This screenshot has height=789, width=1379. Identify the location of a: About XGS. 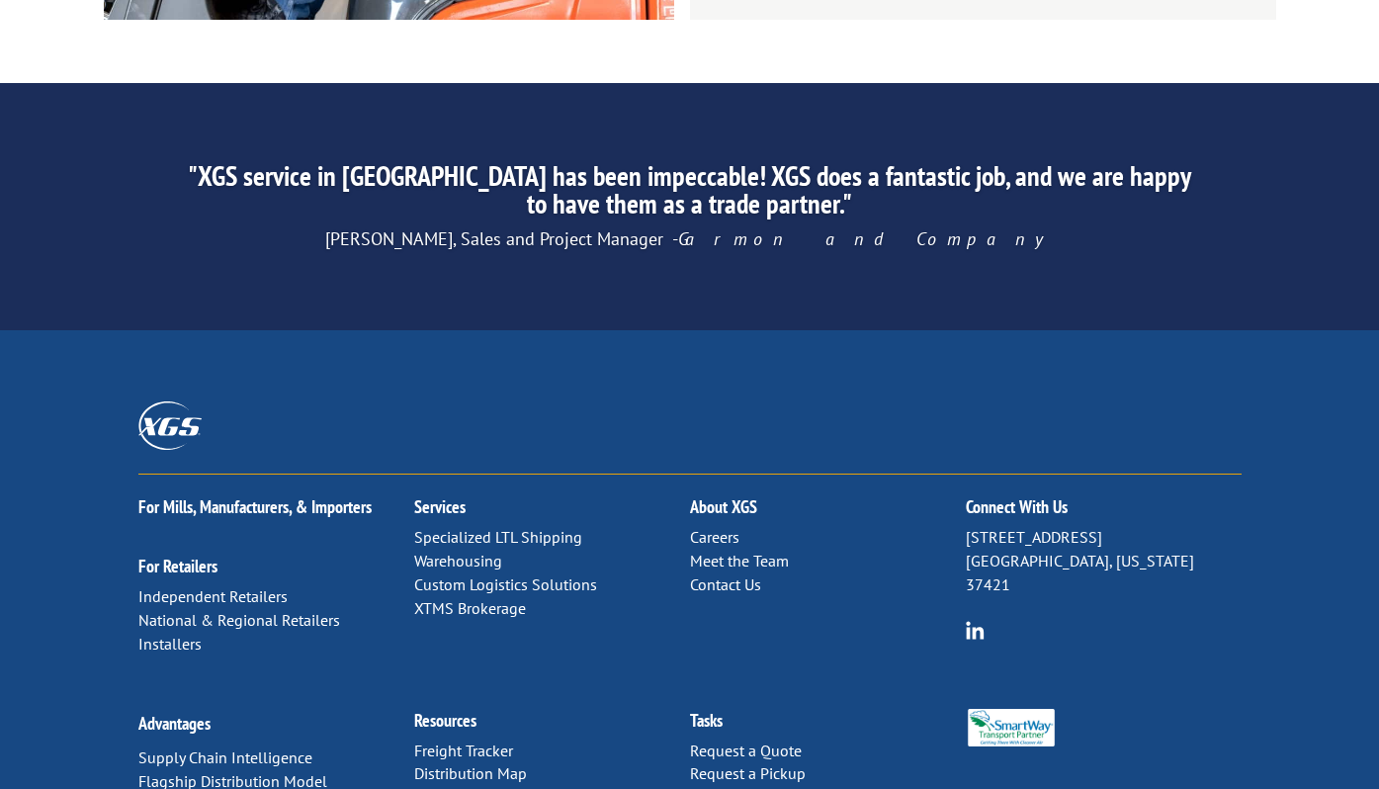
(724, 506).